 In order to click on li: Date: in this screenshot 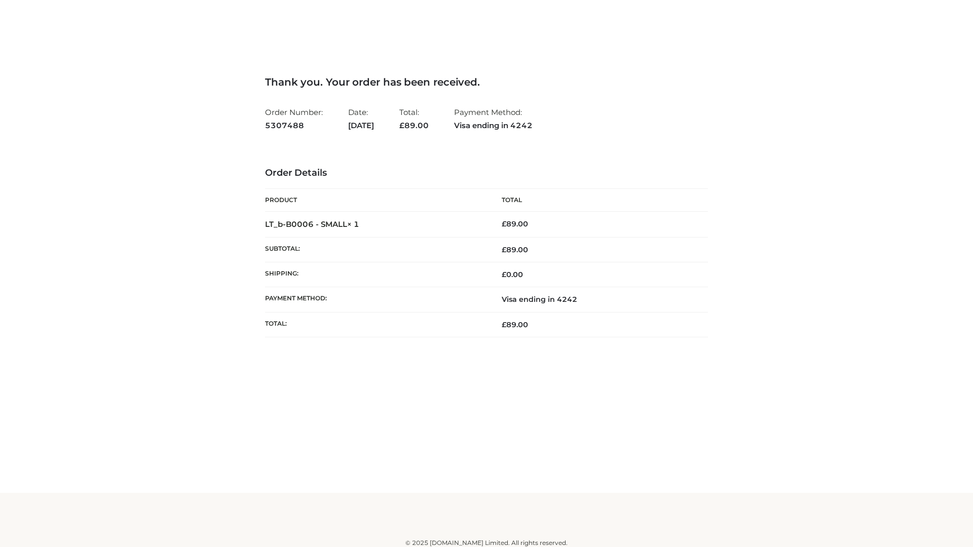, I will do `click(361, 119)`.